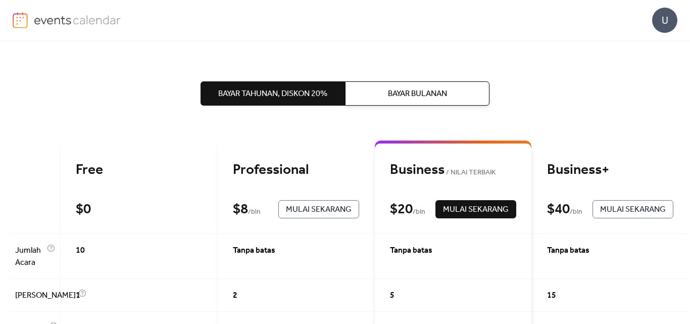 The height and width of the screenshot is (324, 690). Describe the element at coordinates (30, 257) in the screenshot. I see `span: Jumlah Acara` at that location.